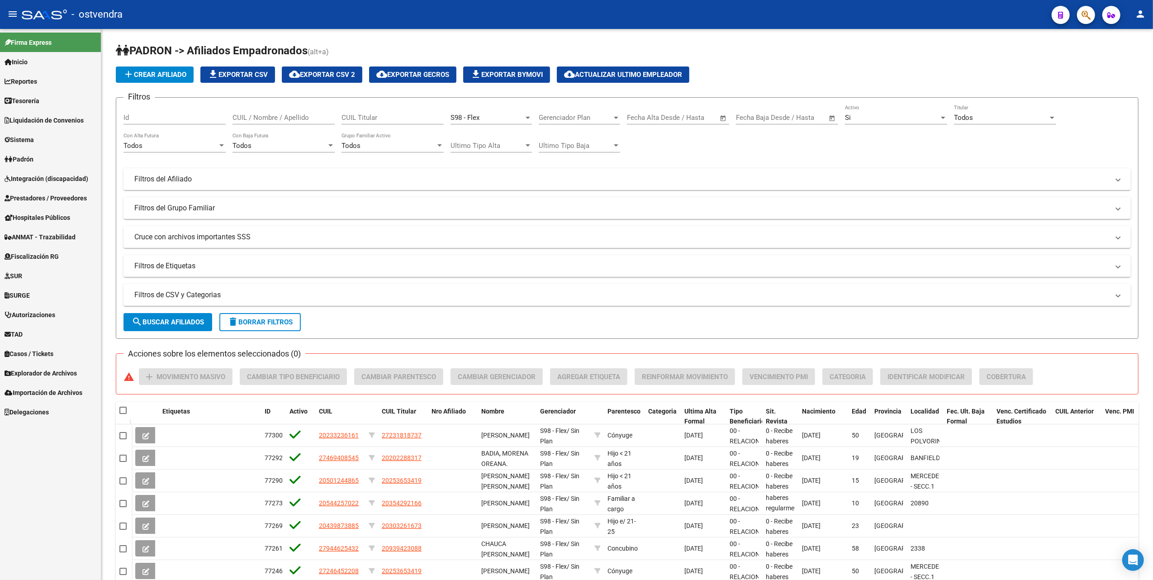 Image resolution: width=1153 pixels, height=580 pixels. Describe the element at coordinates (322, 75) in the screenshot. I see `button: Exportar CSV 2` at that location.